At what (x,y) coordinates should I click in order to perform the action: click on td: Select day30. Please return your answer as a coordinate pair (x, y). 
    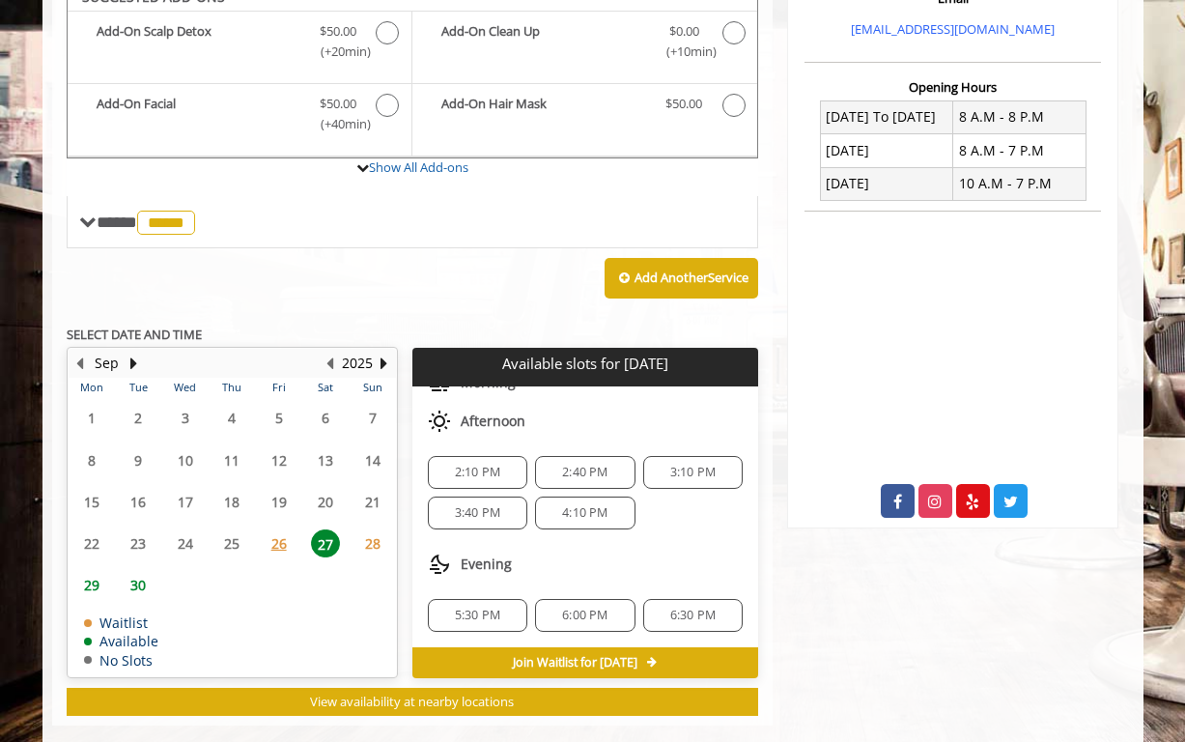
    Looking at the image, I should click on (138, 584).